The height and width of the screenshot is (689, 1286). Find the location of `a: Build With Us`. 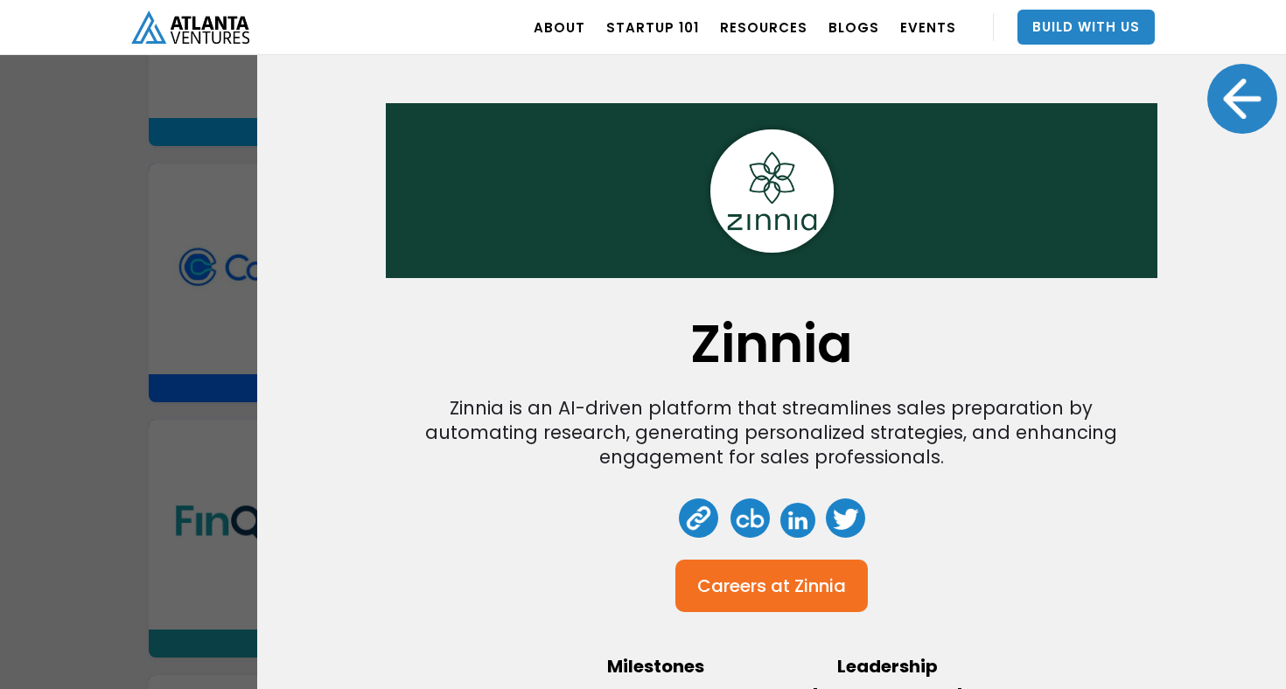

a: Build With Us is located at coordinates (1086, 27).